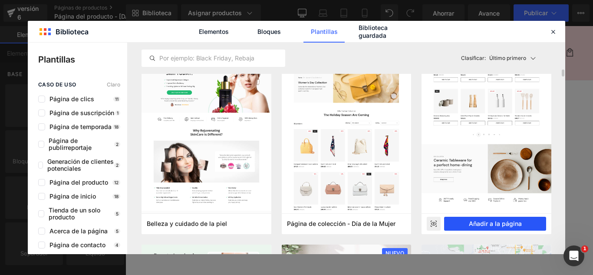  Describe the element at coordinates (72, 98) in the screenshot. I see `font: Página de clics` at that location.